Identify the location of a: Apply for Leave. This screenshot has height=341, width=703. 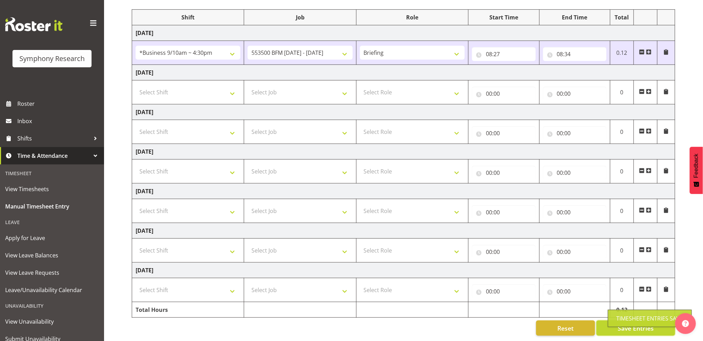
(52, 238).